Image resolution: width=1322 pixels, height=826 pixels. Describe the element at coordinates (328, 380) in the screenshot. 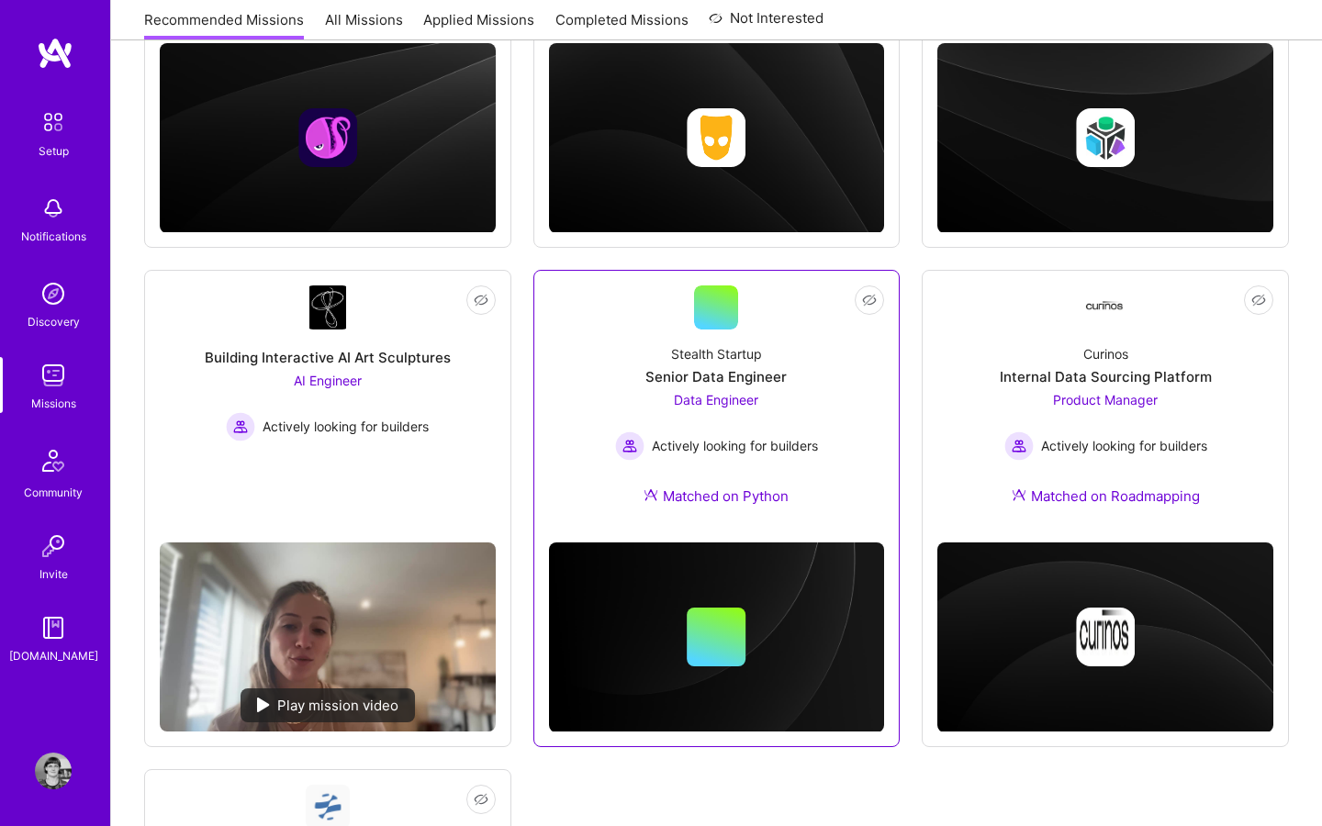

I see `span: AI Engineer` at that location.